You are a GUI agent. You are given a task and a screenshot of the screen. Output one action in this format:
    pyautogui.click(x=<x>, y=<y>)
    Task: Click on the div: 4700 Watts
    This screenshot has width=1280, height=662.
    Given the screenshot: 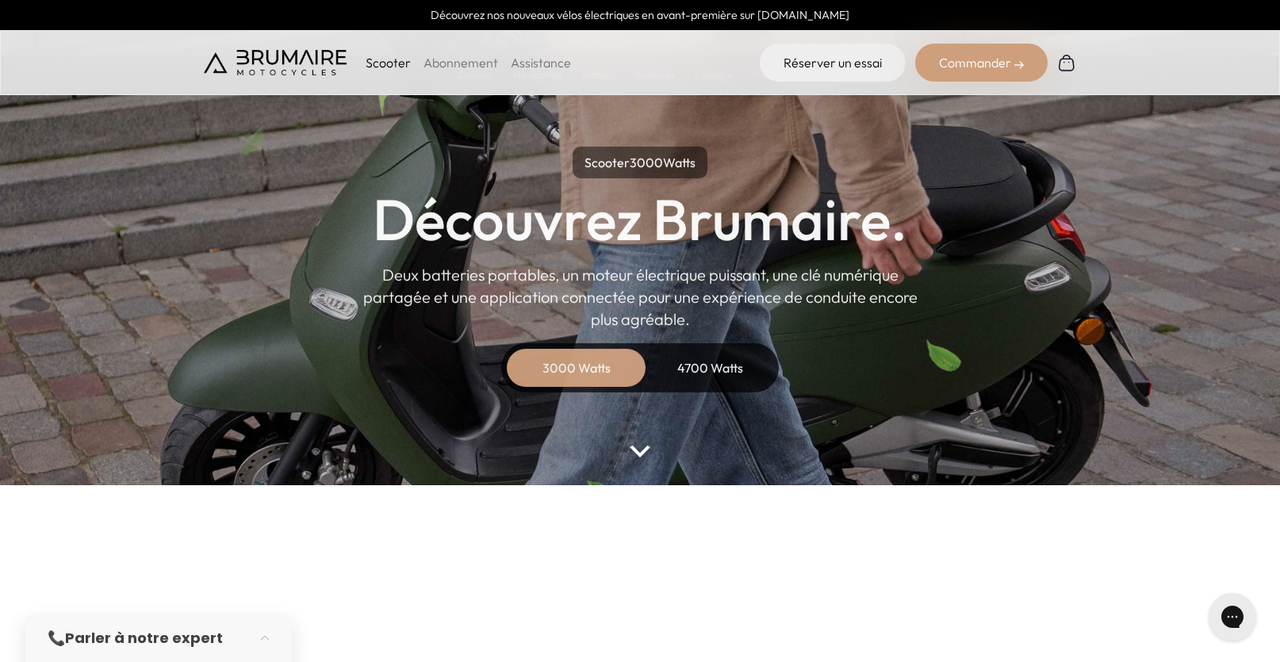 What is the action you would take?
    pyautogui.click(x=710, y=368)
    